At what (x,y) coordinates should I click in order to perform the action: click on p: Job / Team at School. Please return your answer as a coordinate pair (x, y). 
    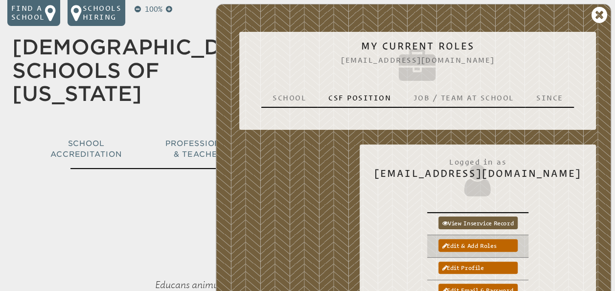
    Looking at the image, I should click on (464, 98).